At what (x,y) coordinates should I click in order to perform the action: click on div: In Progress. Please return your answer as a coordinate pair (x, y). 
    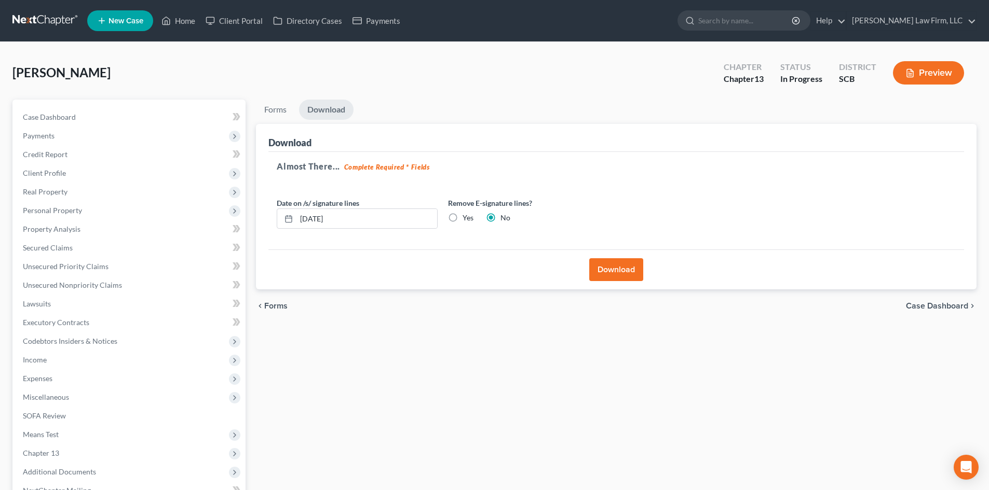
    Looking at the image, I should click on (801, 79).